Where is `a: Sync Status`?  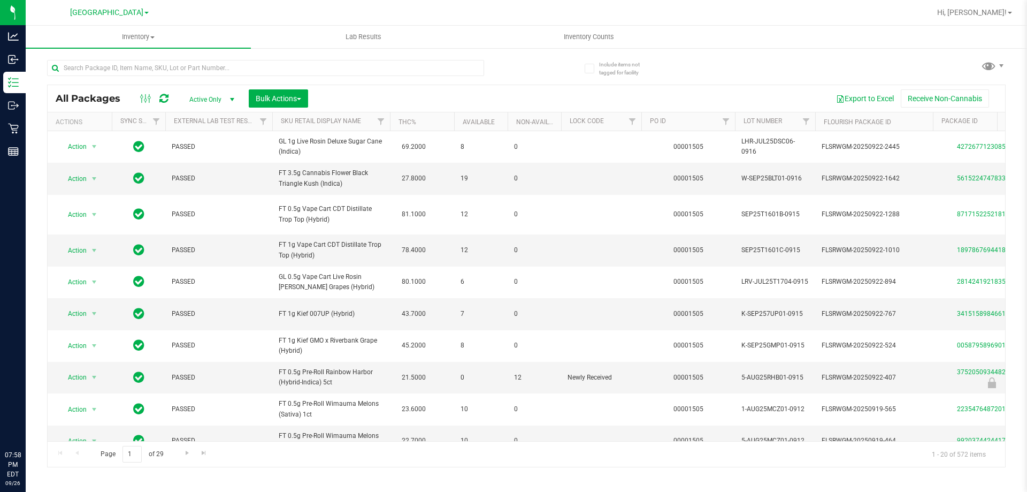
a: Sync Status is located at coordinates (141, 121).